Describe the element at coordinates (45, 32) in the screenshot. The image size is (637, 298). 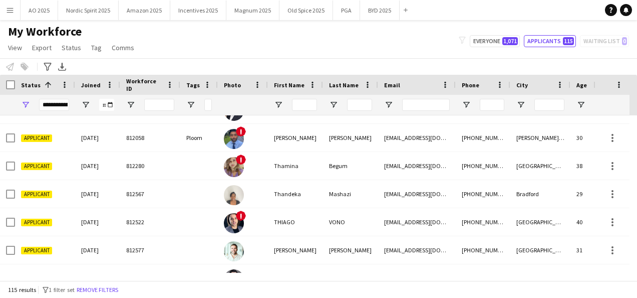
I see `span: My Workforce` at that location.